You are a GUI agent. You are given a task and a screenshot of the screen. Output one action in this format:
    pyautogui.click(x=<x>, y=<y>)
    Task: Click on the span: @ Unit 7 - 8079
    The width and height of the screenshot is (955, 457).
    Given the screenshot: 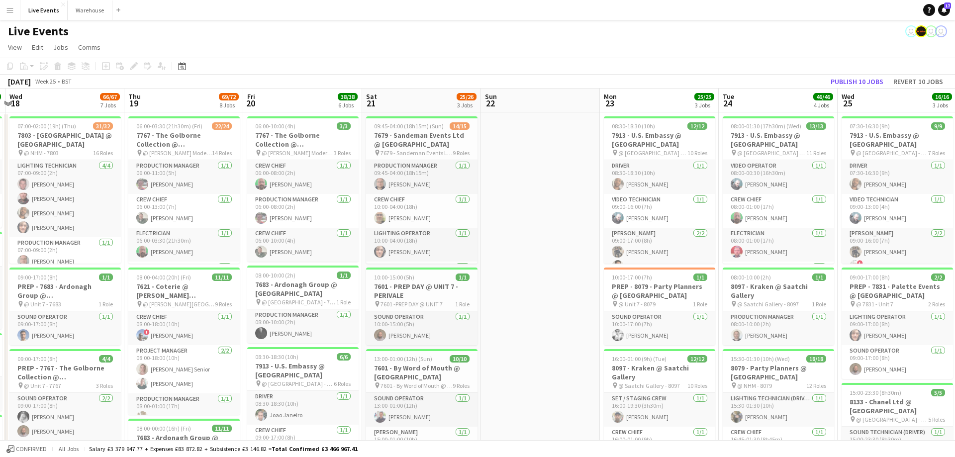 What is the action you would take?
    pyautogui.click(x=637, y=304)
    